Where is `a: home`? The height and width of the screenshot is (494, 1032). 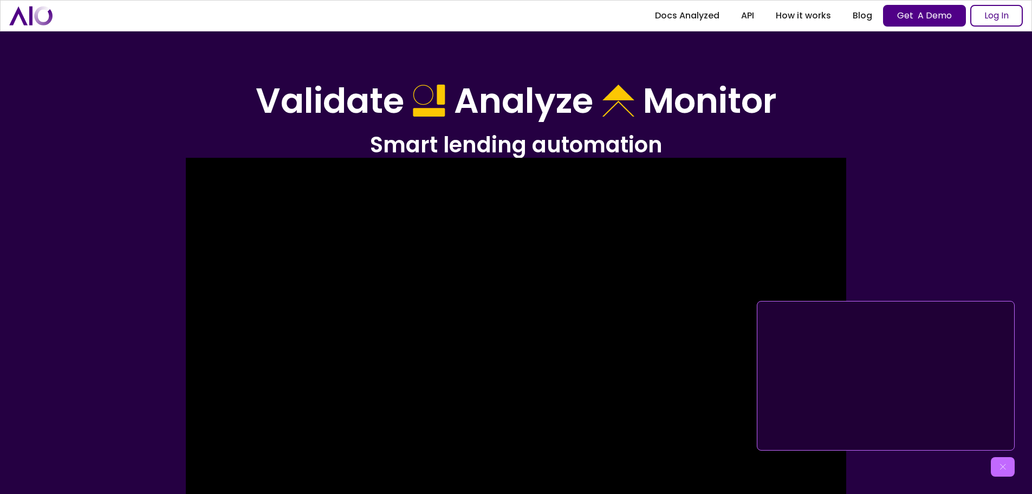 a: home is located at coordinates (31, 15).